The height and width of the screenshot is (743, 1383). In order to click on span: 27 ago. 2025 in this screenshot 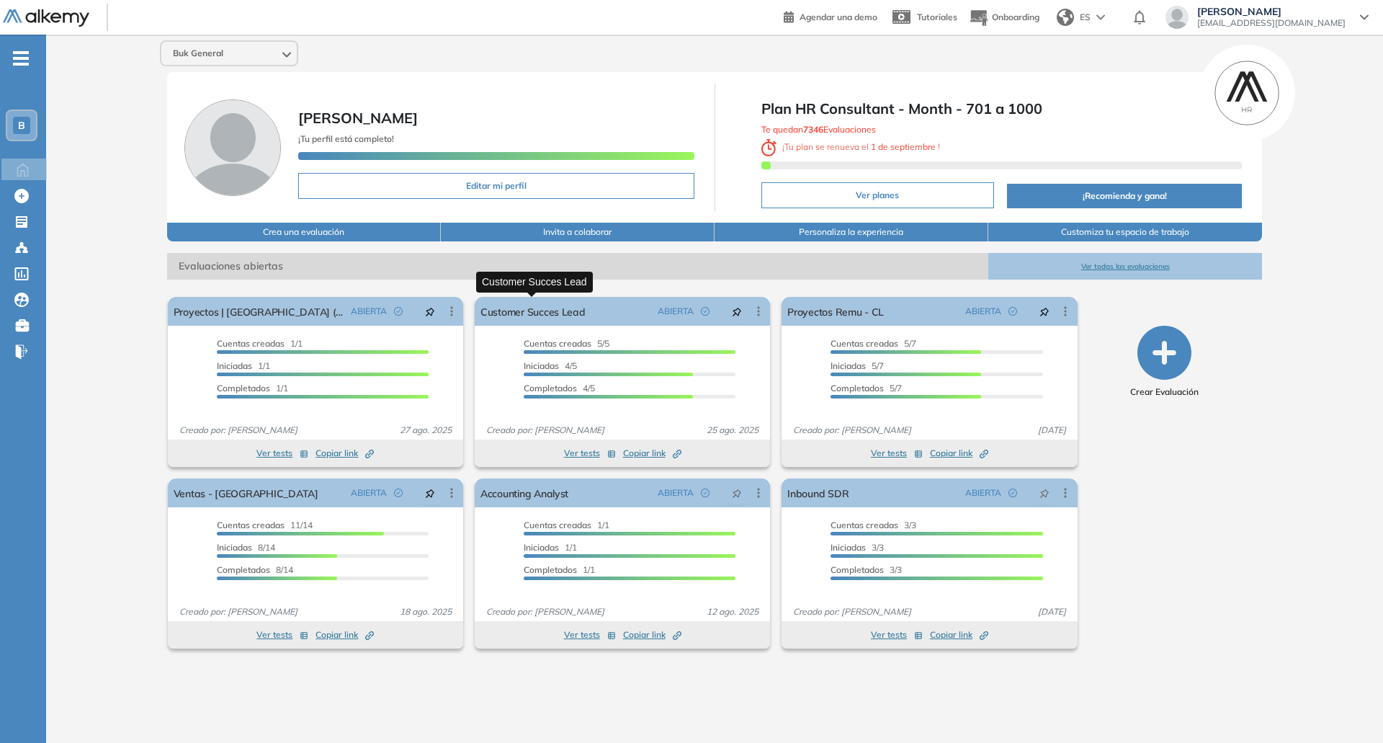, I will do `click(426, 430)`.